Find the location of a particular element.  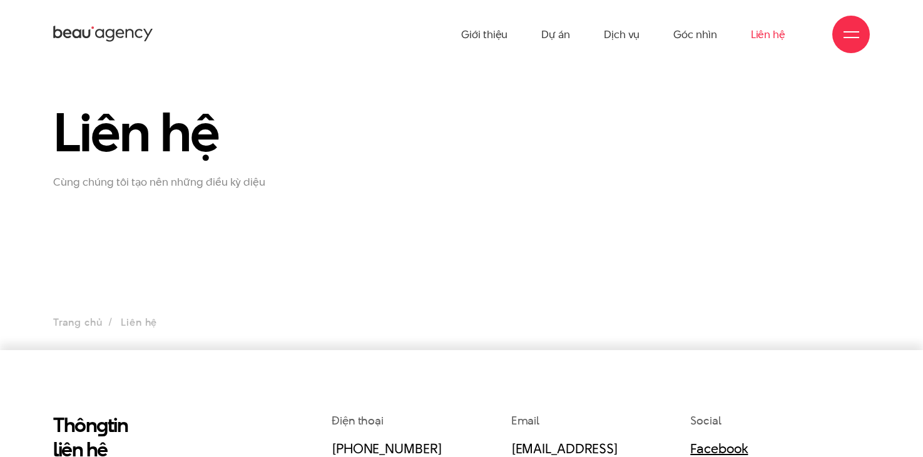

en: g is located at coordinates (102, 425).